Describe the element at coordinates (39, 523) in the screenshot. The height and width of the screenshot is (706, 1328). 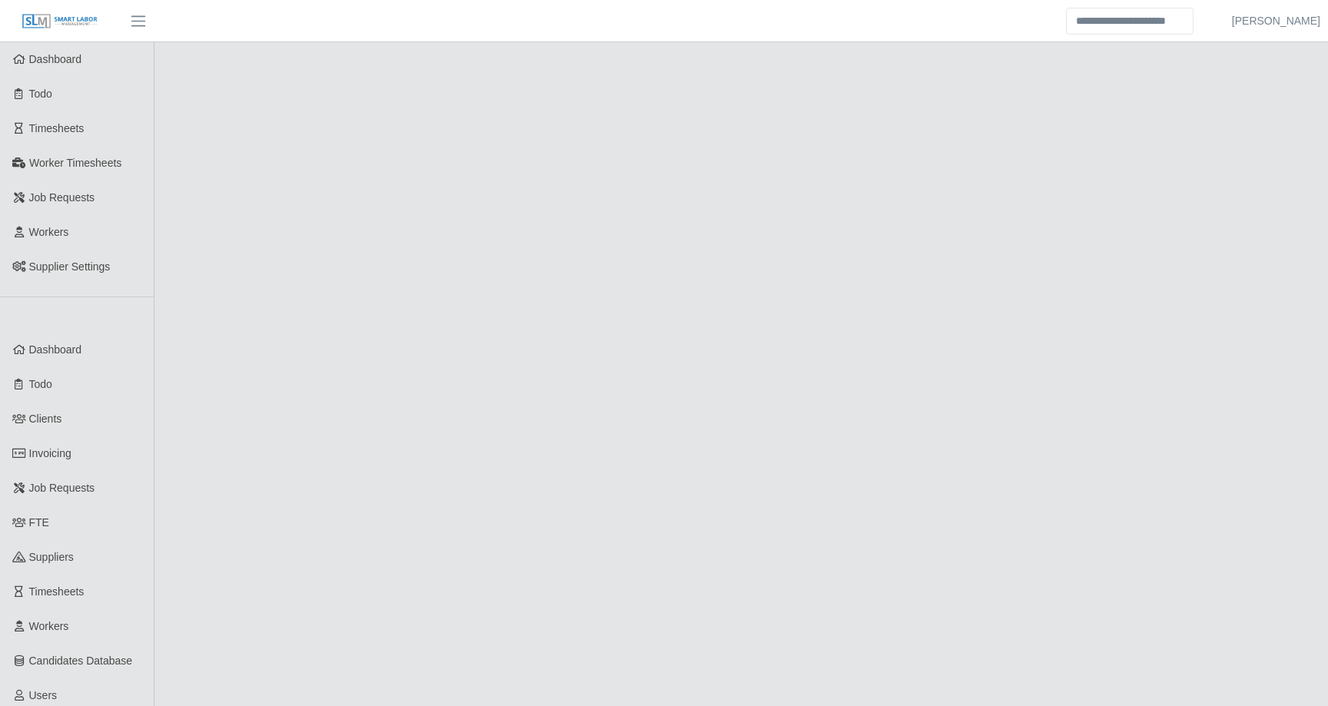
I see `span: FTE` at that location.